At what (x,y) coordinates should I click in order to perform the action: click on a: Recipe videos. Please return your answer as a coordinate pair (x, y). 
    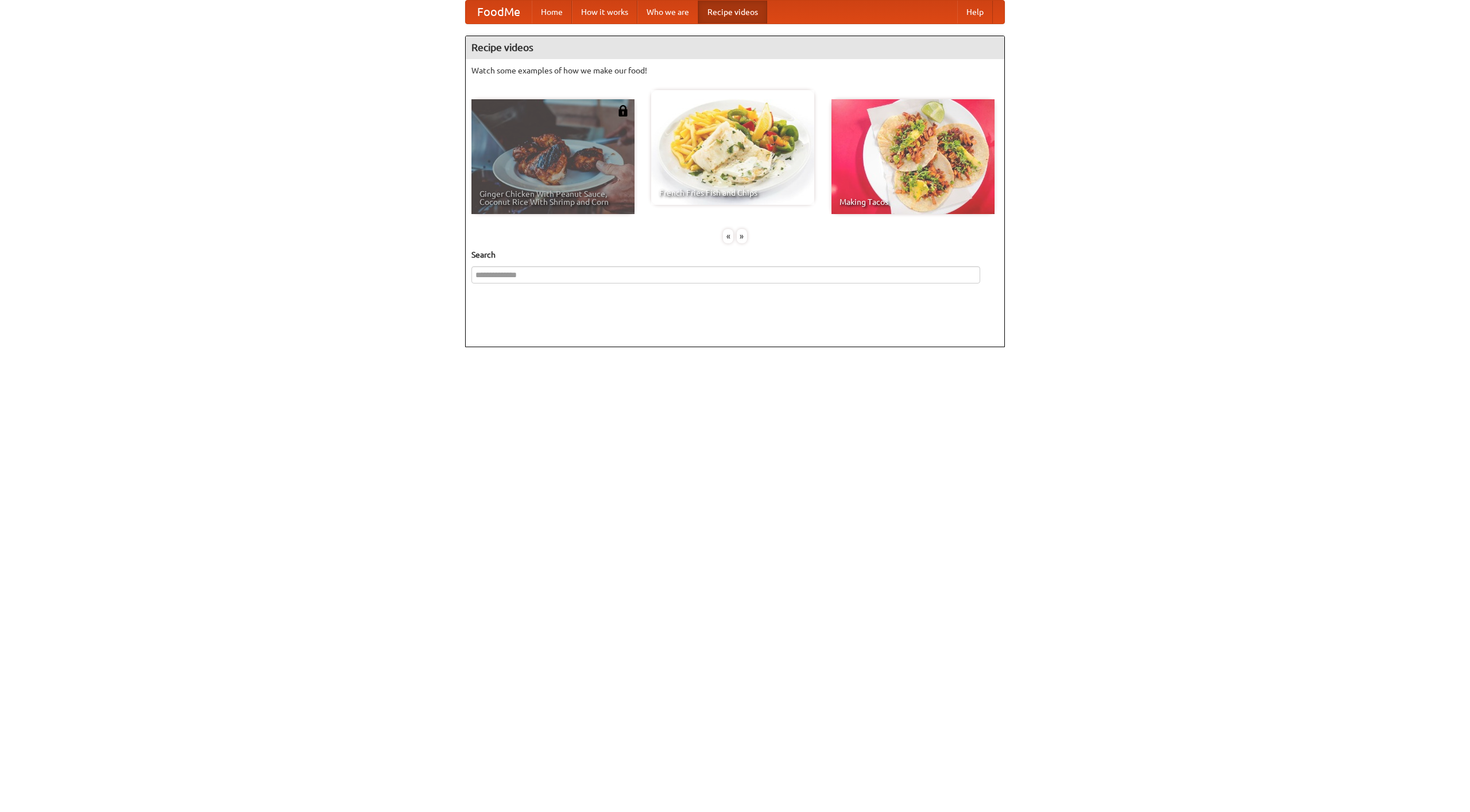
    Looking at the image, I should click on (733, 12).